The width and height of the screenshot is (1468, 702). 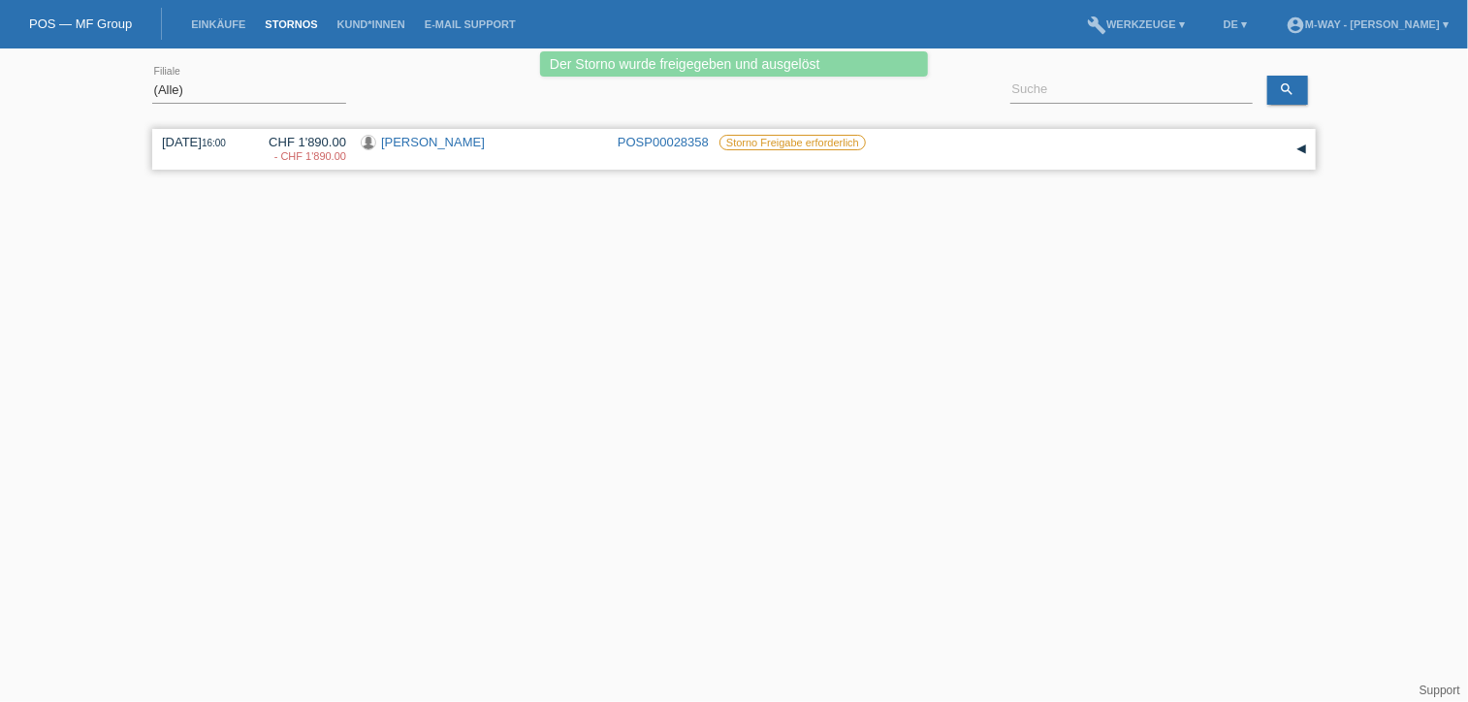 What do you see at coordinates (663, 142) in the screenshot?
I see `a: POSP00028358` at bounding box center [663, 142].